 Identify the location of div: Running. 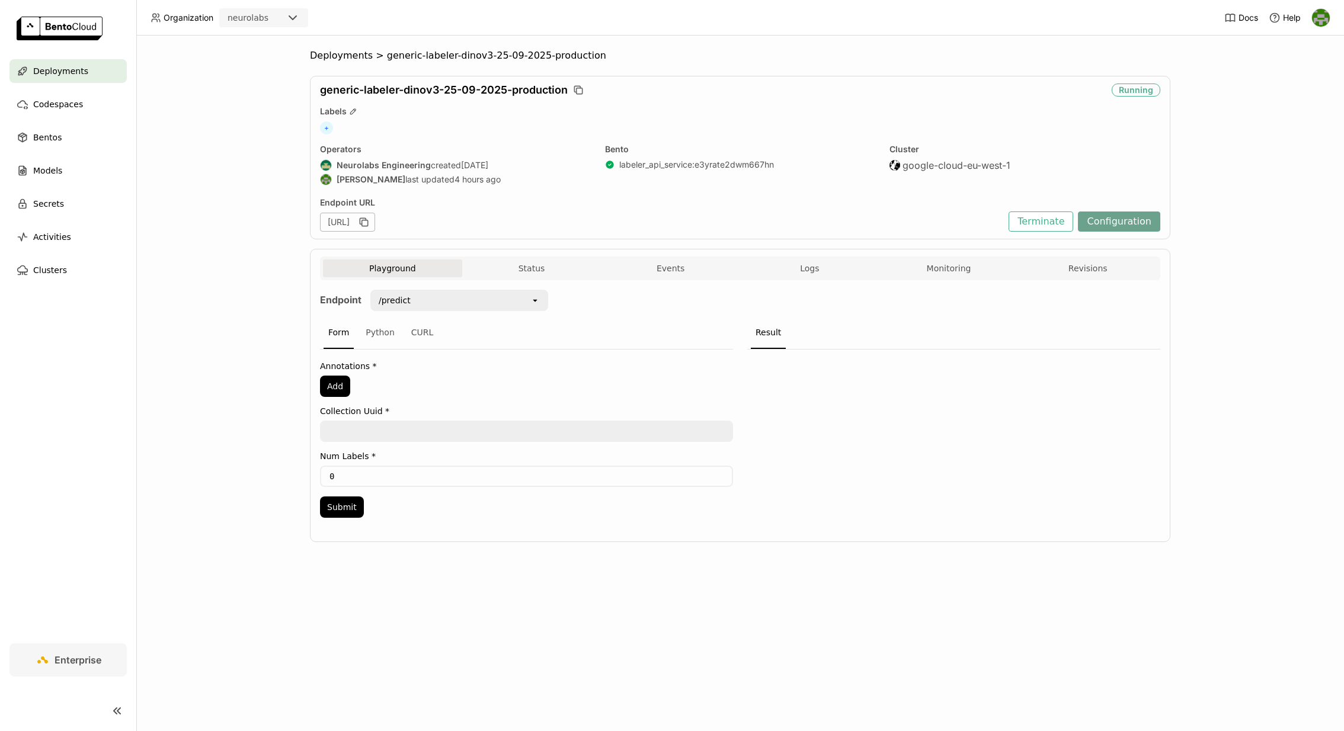
(1136, 90).